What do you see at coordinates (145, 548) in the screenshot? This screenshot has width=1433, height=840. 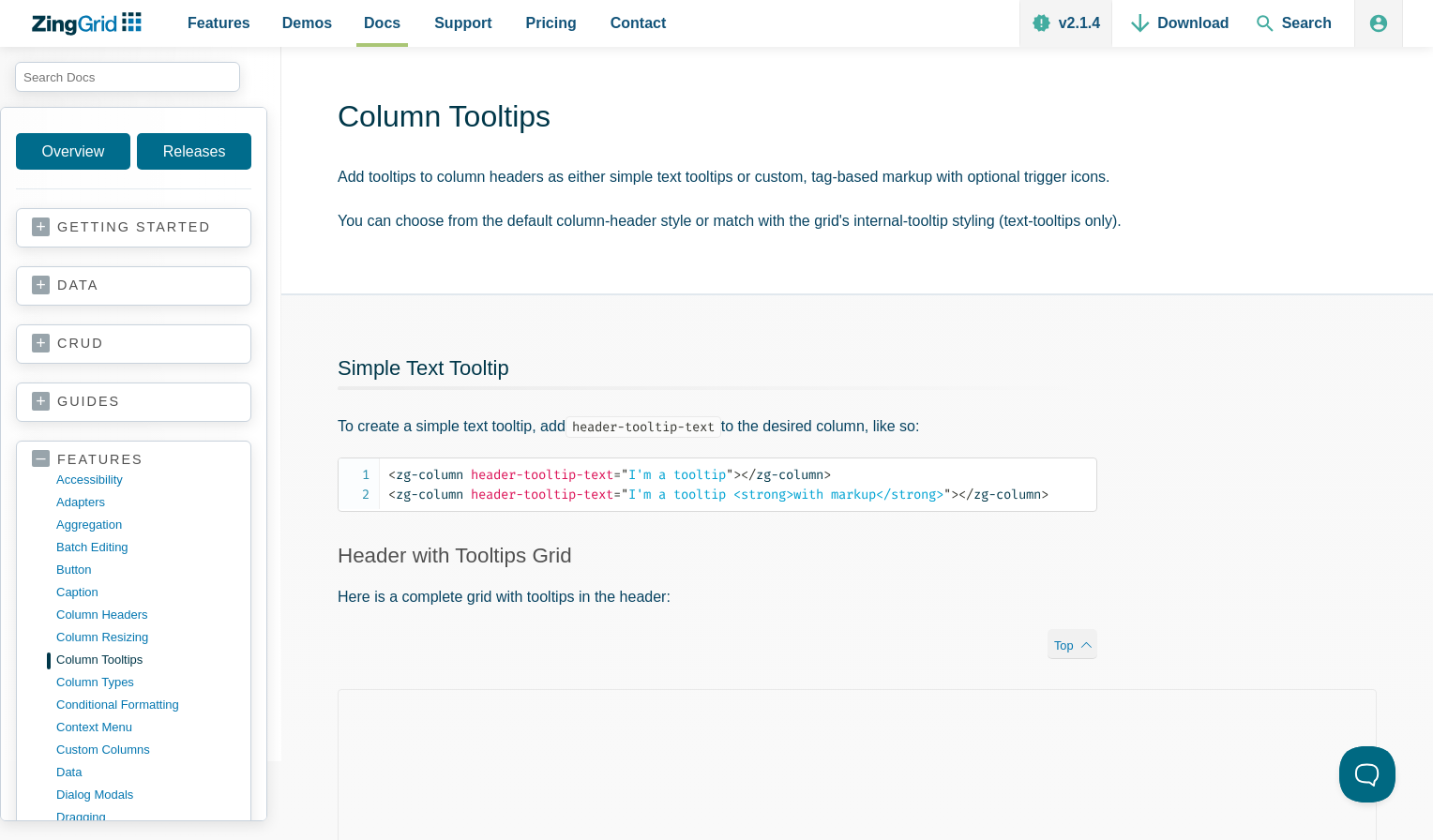 I see `a: batch editing` at bounding box center [145, 548].